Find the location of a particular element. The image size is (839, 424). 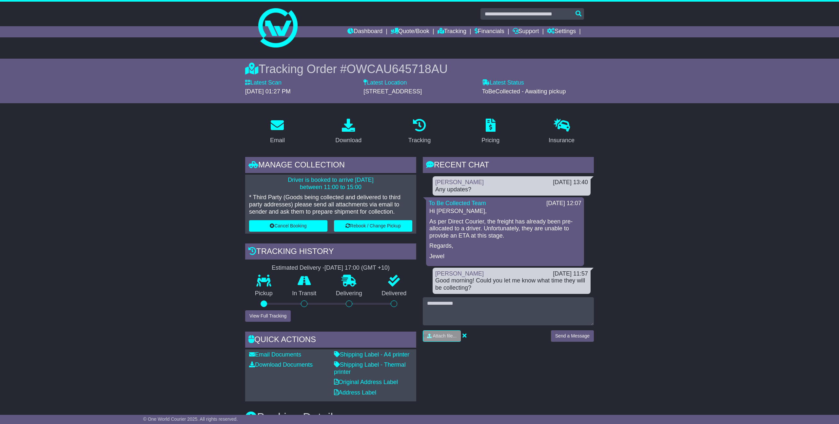

p: Regards, is located at coordinates (505, 246).